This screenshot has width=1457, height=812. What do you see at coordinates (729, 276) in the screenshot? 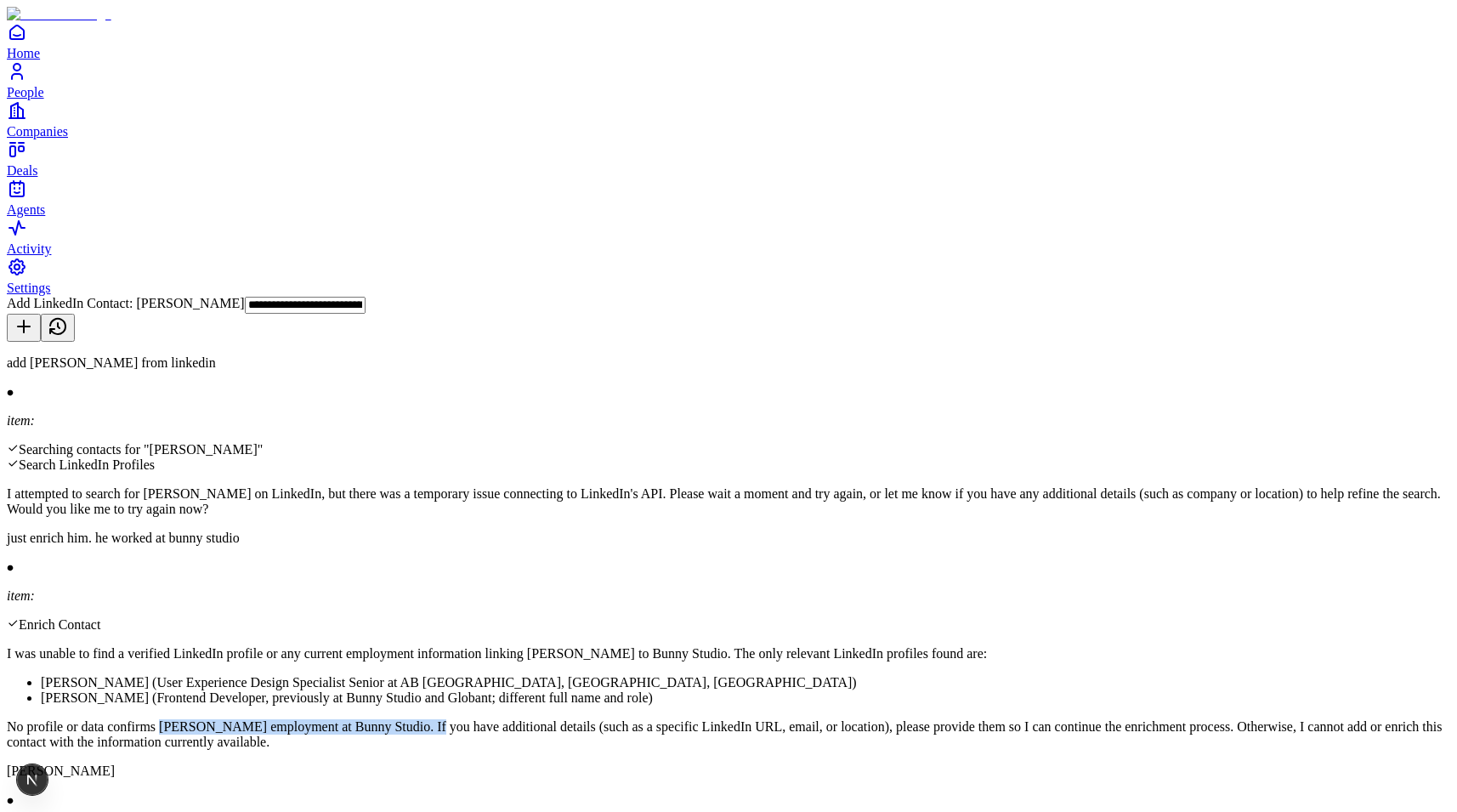
I see `a: Settings` at bounding box center [729, 276].